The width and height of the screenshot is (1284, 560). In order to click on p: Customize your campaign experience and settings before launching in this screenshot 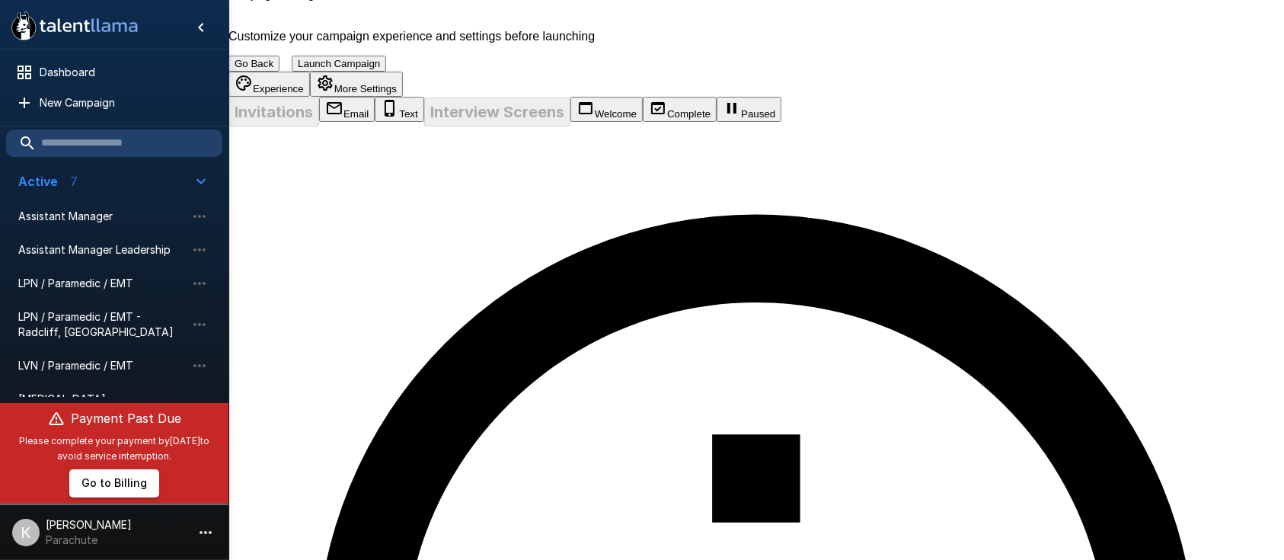, I will do `click(756, 37)`.